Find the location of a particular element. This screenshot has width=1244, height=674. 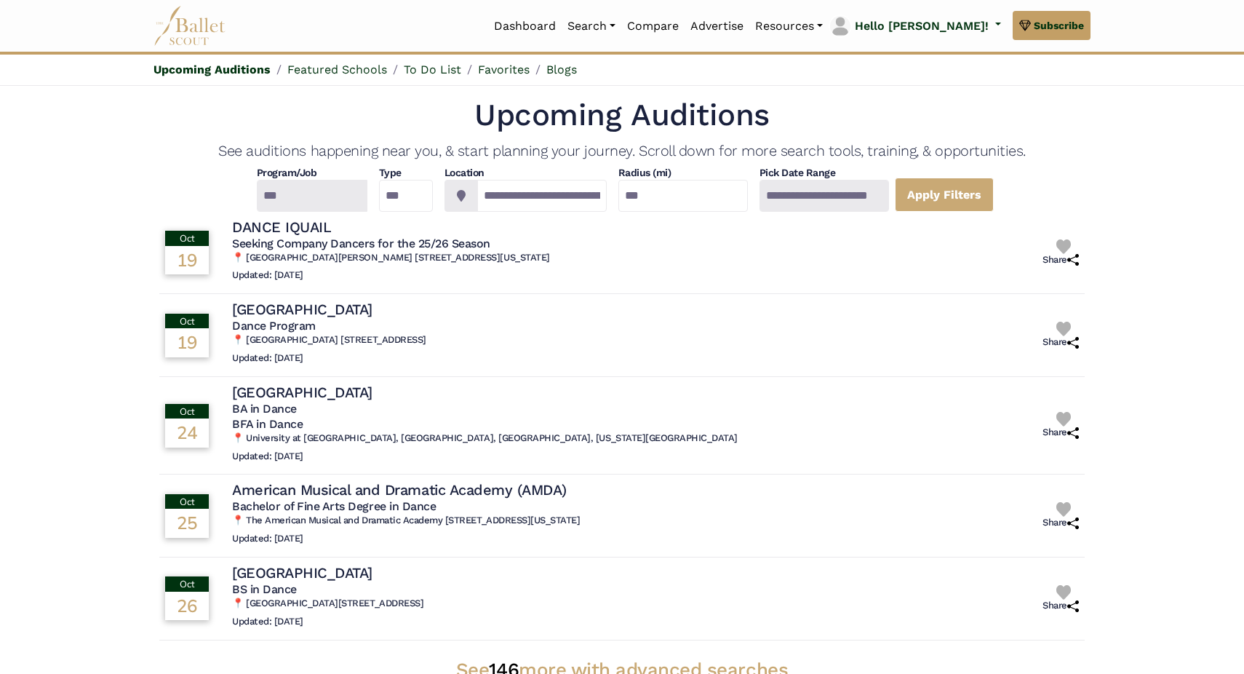

img: gem.svg is located at coordinates (1025, 25).